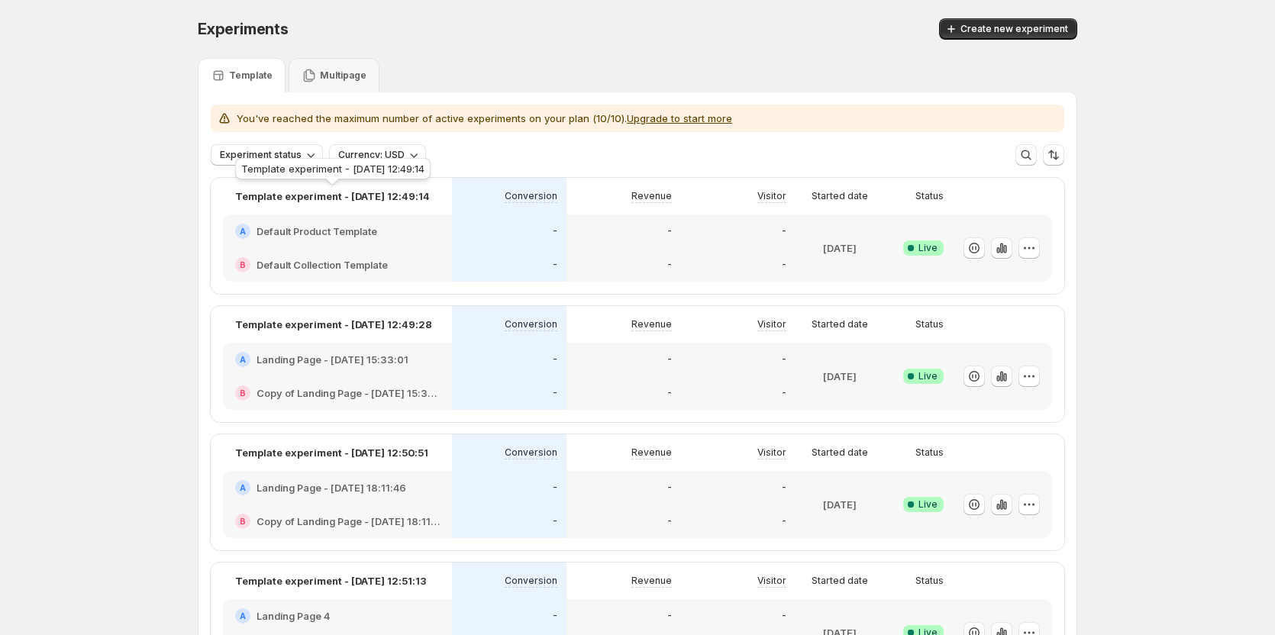  Describe the element at coordinates (243, 29) in the screenshot. I see `span: Experiments` at that location.